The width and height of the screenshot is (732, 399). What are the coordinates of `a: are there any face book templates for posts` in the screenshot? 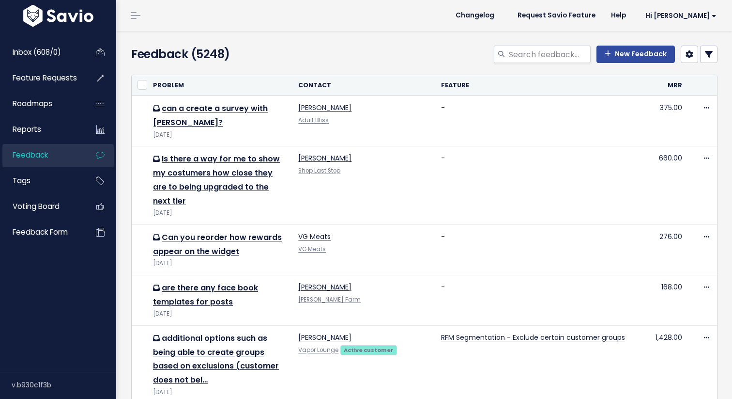 It's located at (205, 295).